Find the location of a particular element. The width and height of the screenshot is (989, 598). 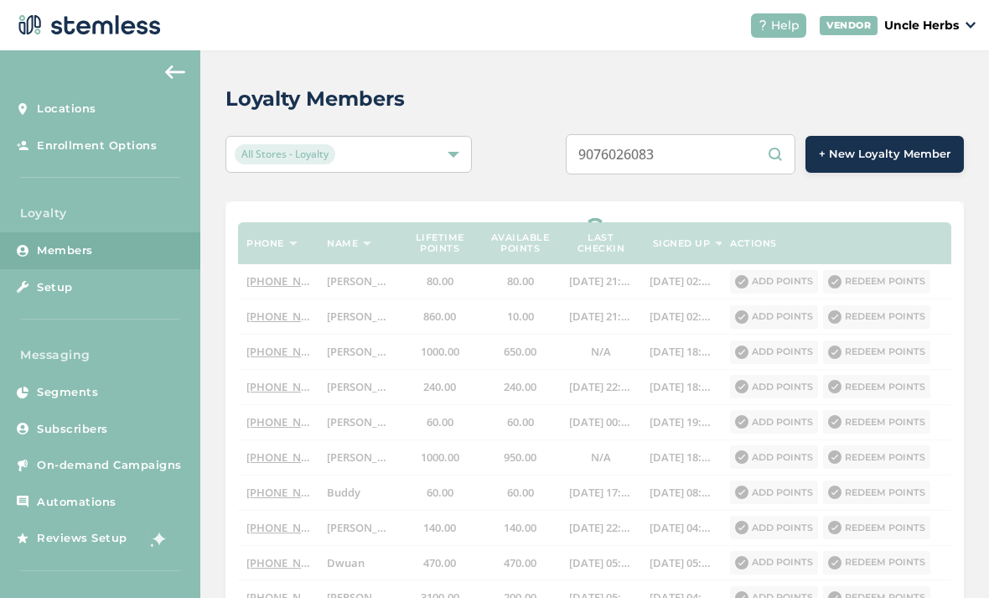

span: Members is located at coordinates (65, 251).